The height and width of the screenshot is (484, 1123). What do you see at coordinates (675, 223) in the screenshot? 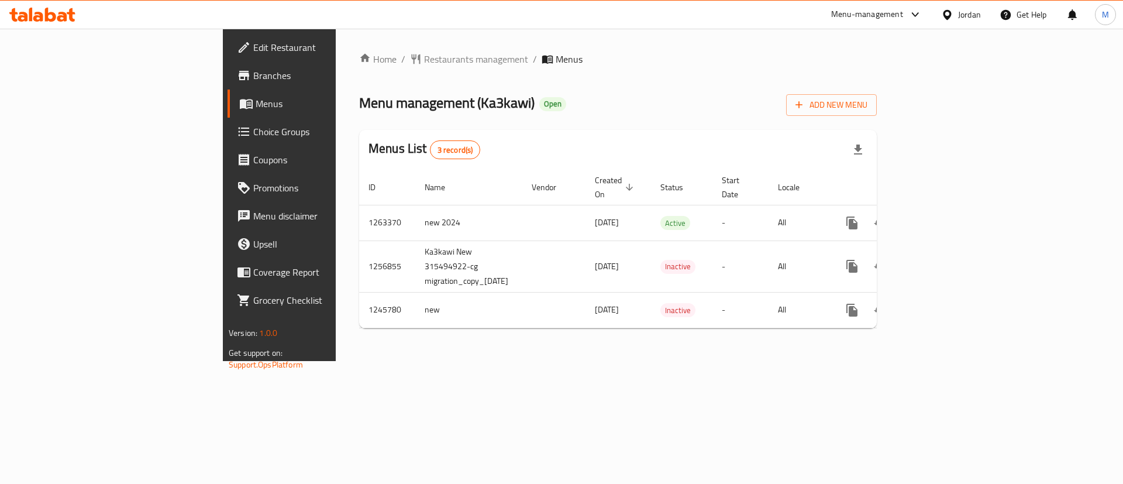
I see `div: Active` at bounding box center [675, 223].